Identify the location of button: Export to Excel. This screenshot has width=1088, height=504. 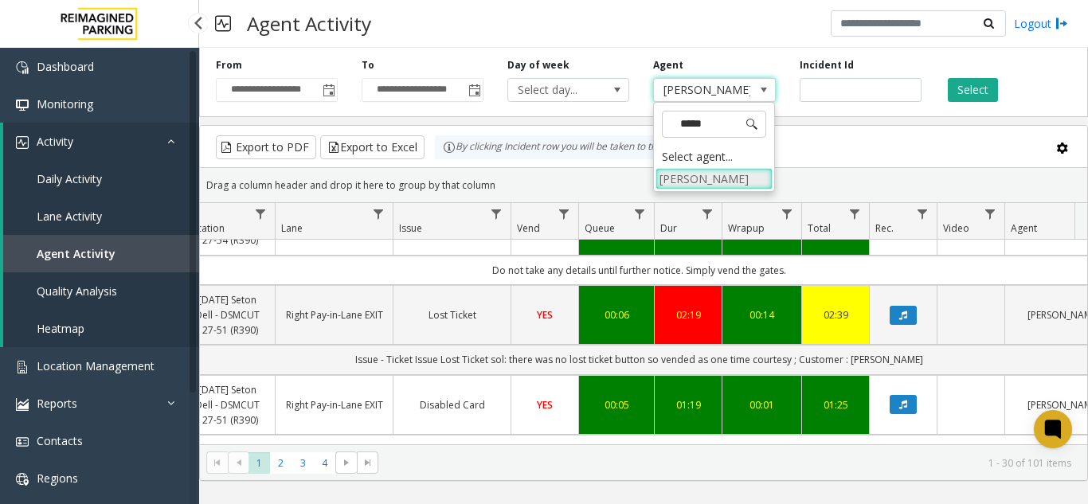
(372, 147).